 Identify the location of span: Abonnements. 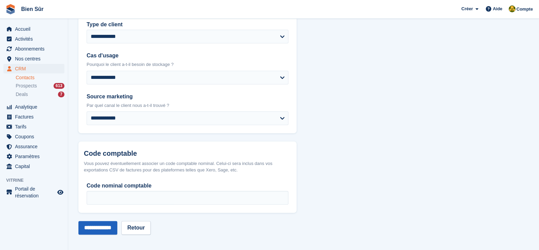
(35, 49).